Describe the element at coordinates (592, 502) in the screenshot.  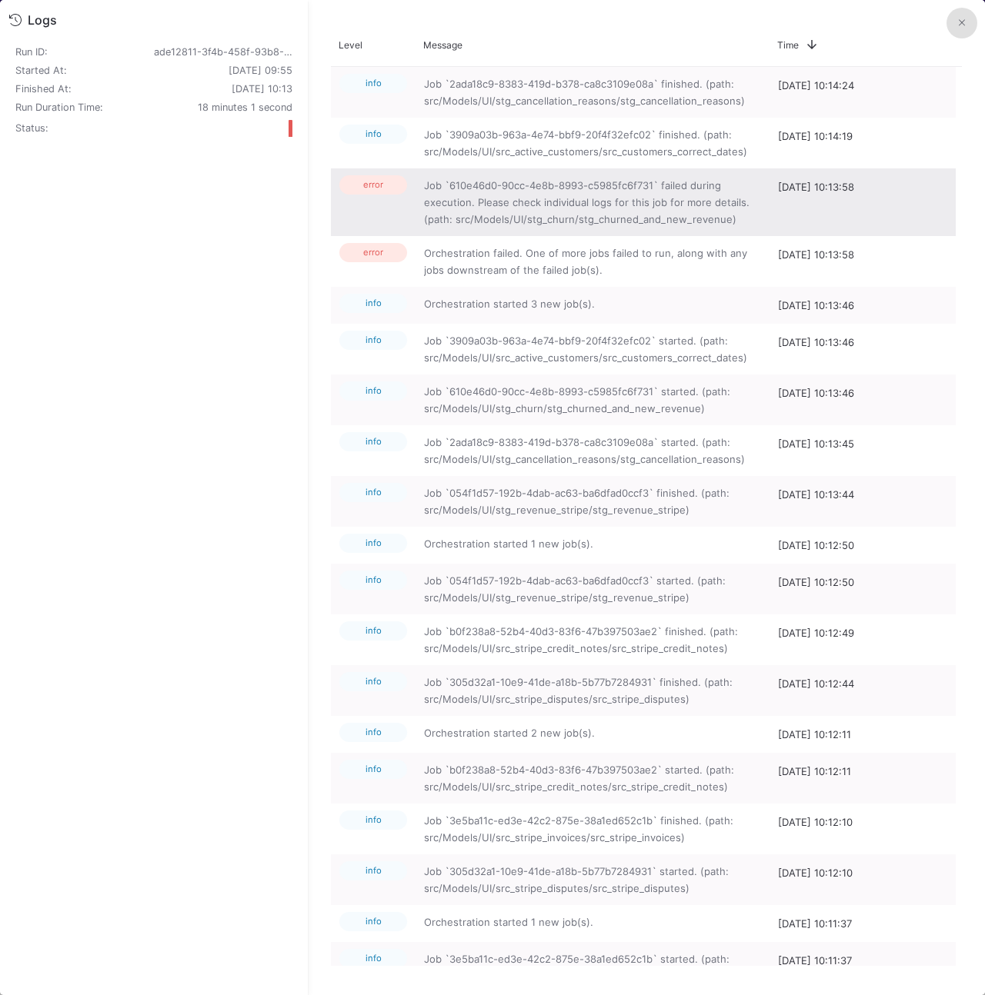
I see `span: Job `054f1d57-192b-4dab-ac63-ba6dfad0ccf3` finished. (path: src/Models/UI/stg_revenue_stripe/stg_...` at that location.